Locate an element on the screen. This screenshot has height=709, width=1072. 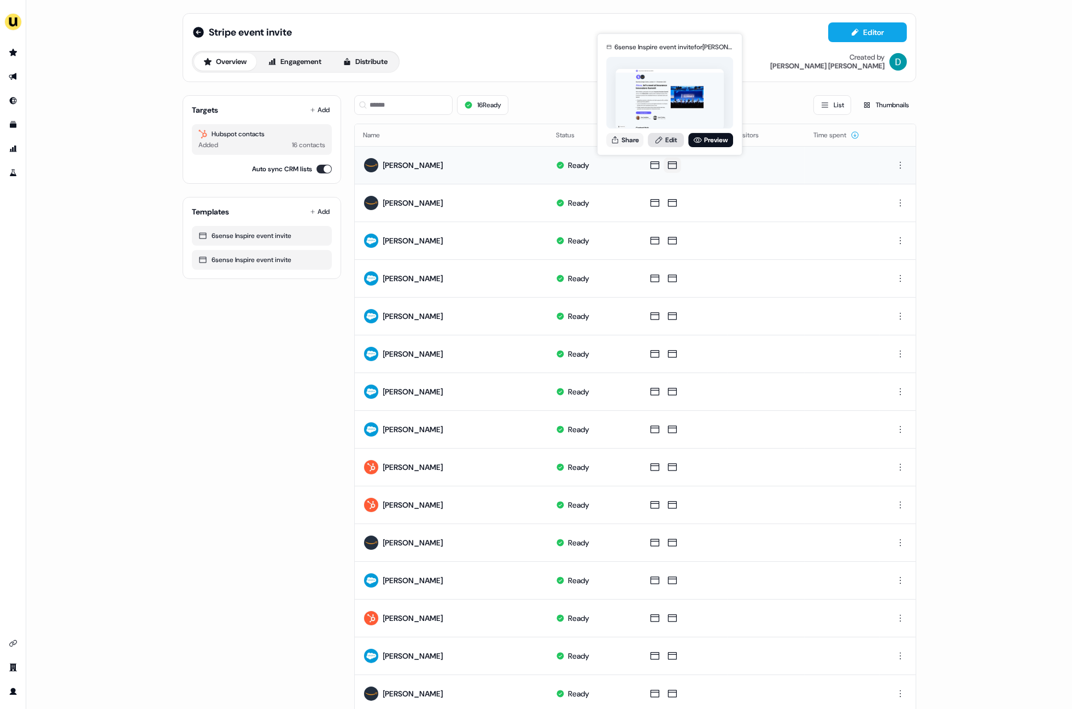
a: Go to attribution is located at coordinates (13, 149).